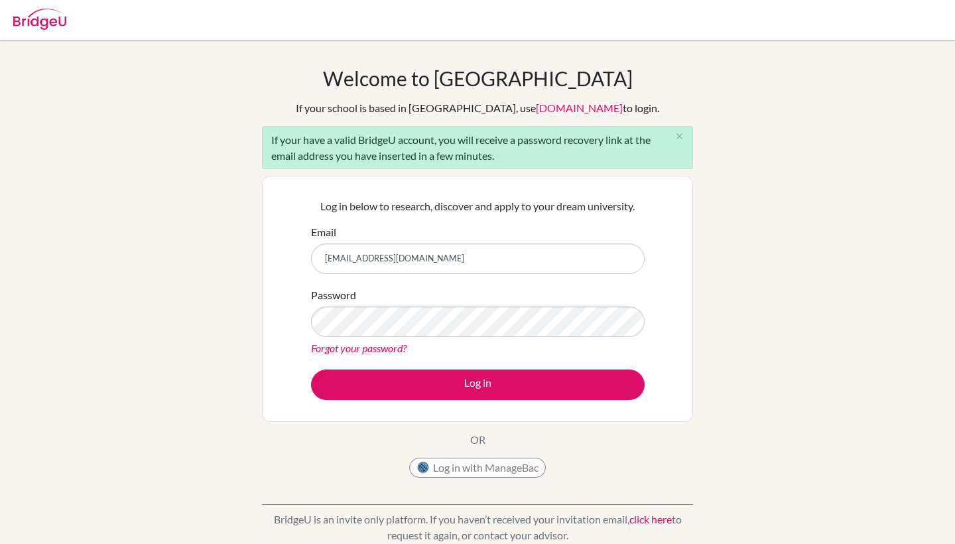  What do you see at coordinates (478, 385) in the screenshot?
I see `button: Log in` at bounding box center [478, 385].